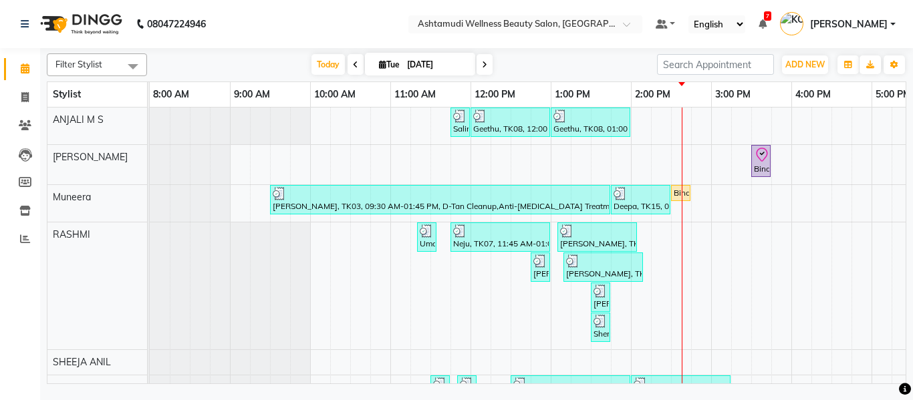 Image resolution: width=913 pixels, height=400 pixels. Describe the element at coordinates (171, 94) in the screenshot. I see `a: 8:00 AM` at that location.